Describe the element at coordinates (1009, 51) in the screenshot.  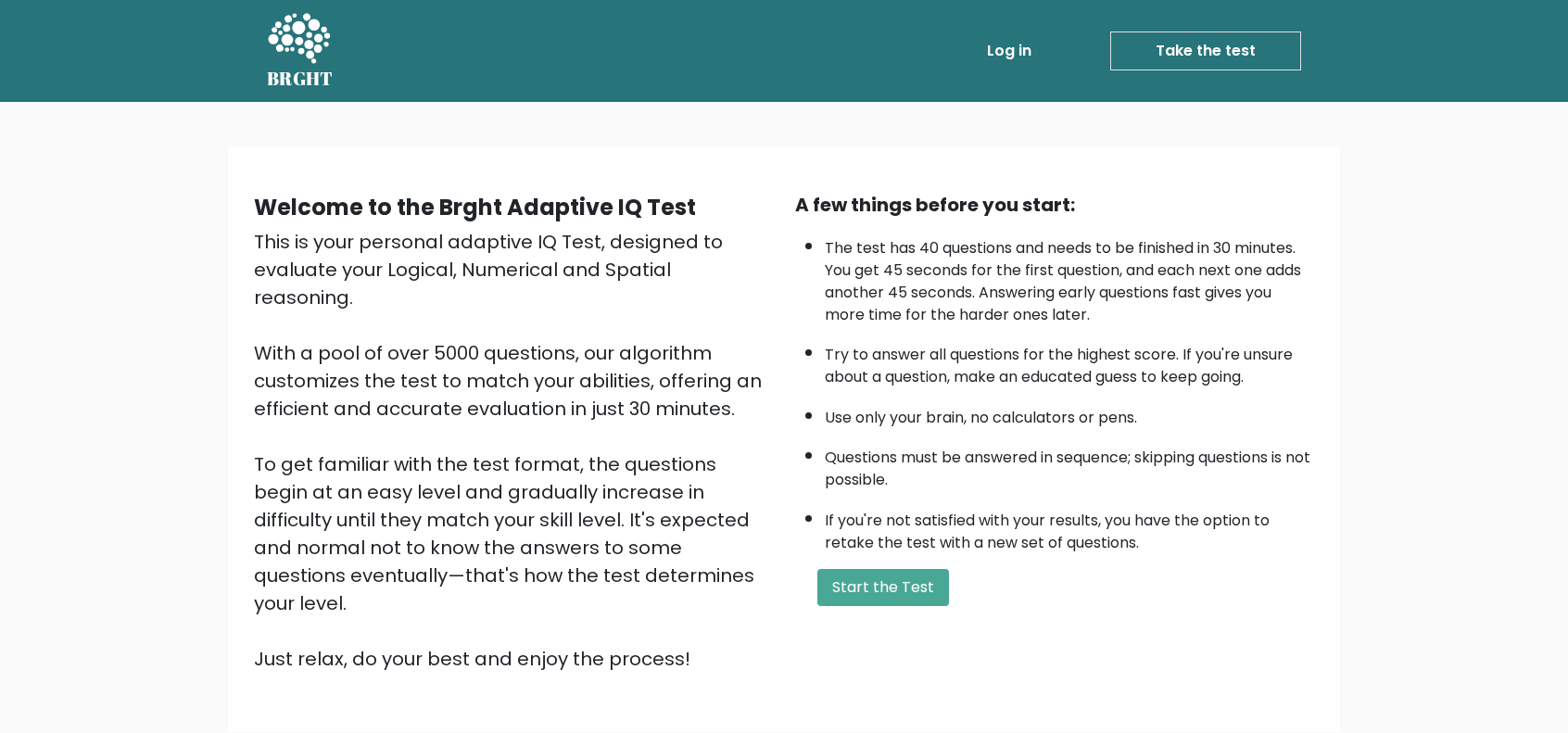
I see `a: Log in` at that location.